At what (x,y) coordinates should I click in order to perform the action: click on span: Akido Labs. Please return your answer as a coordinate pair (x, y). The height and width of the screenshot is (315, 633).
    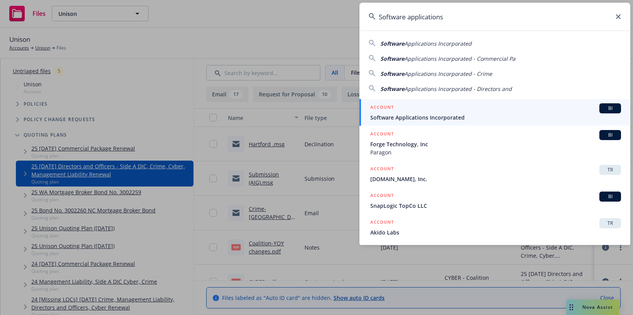
    Looking at the image, I should click on (496, 232).